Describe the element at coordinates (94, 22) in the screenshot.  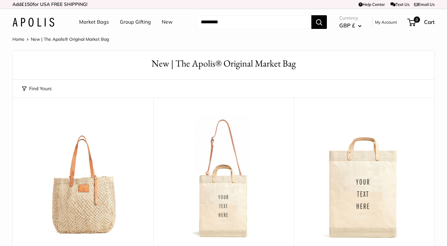
I see `a: Market Bags` at that location.